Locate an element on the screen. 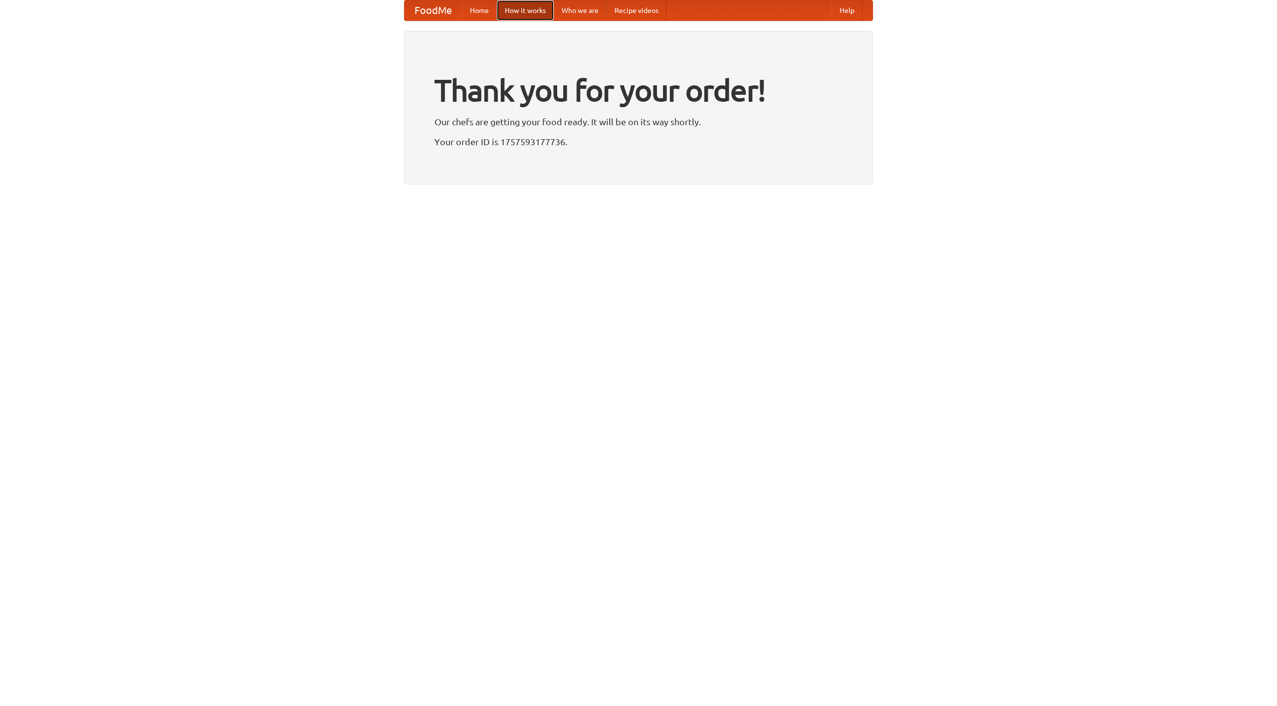  a: Help is located at coordinates (847, 10).